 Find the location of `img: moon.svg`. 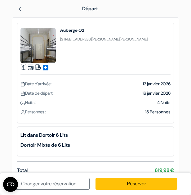

img: moon.svg is located at coordinates (23, 103).